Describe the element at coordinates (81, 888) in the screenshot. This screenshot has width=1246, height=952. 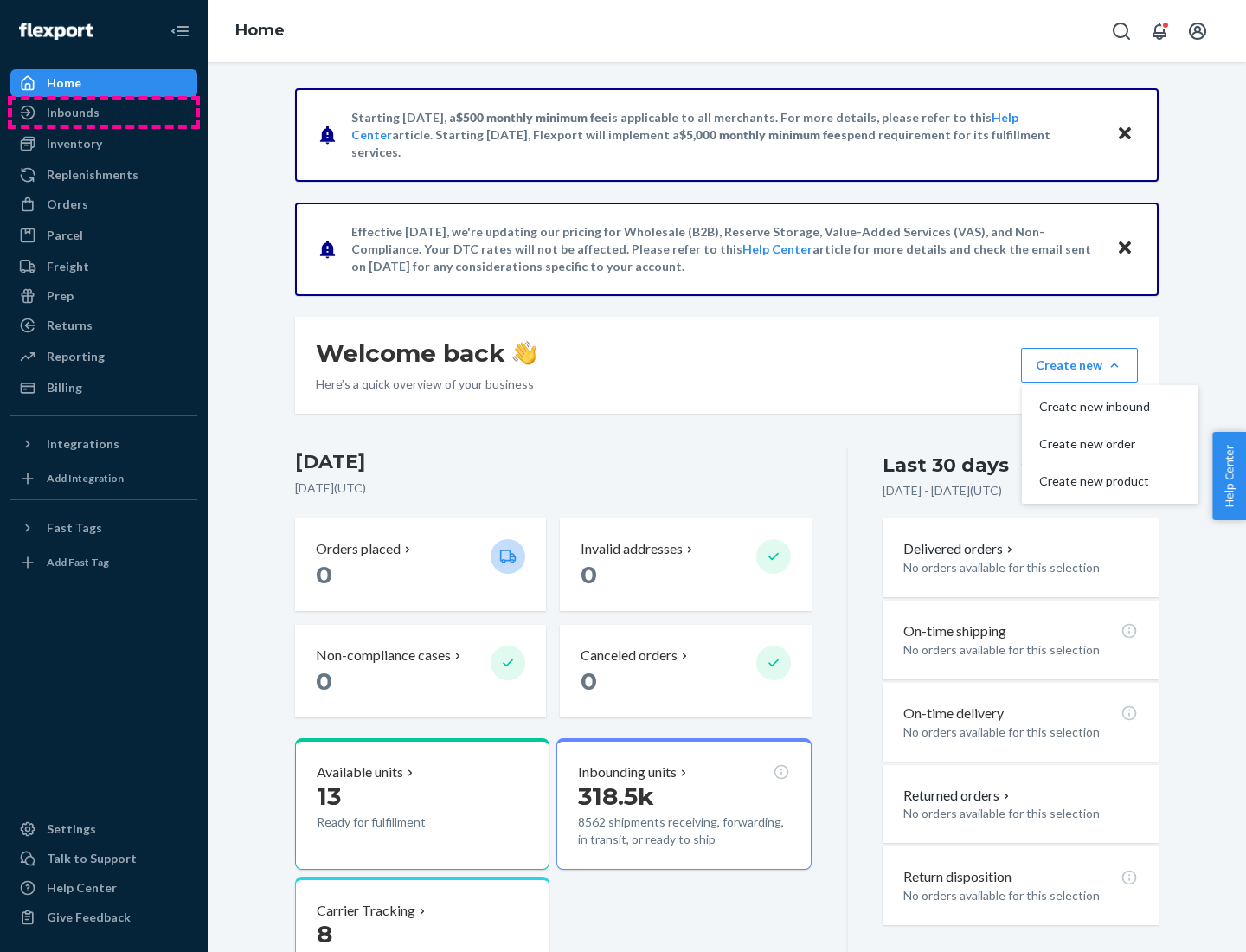
I see `div: Help Center` at that location.